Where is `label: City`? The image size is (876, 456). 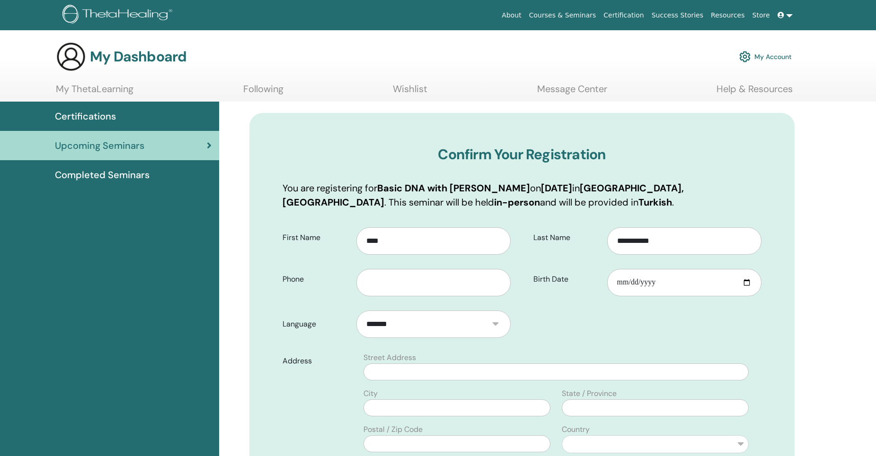 label: City is located at coordinates (370, 394).